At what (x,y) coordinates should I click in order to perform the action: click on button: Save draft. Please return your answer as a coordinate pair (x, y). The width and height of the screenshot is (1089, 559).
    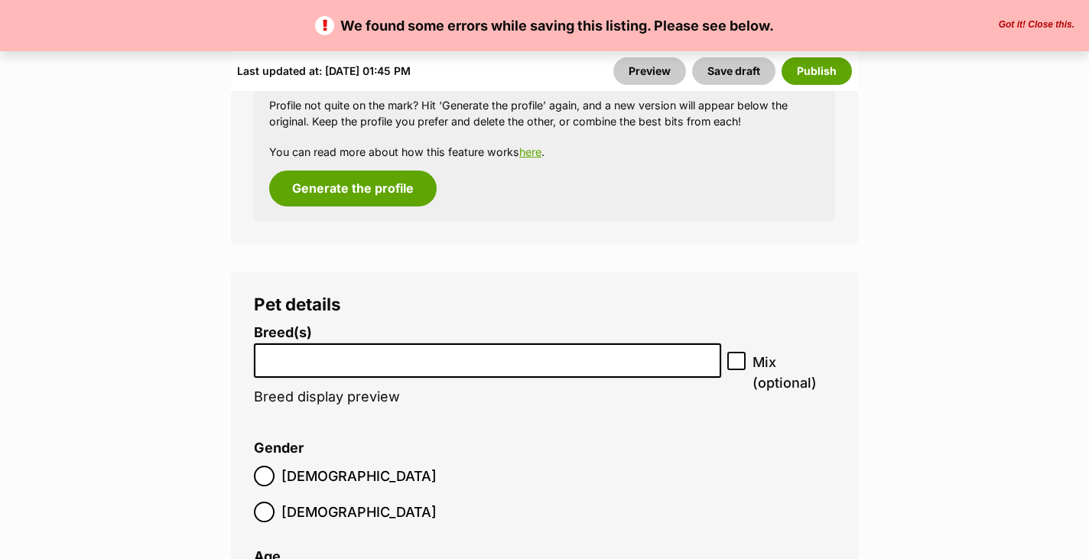
    Looking at the image, I should click on (733, 71).